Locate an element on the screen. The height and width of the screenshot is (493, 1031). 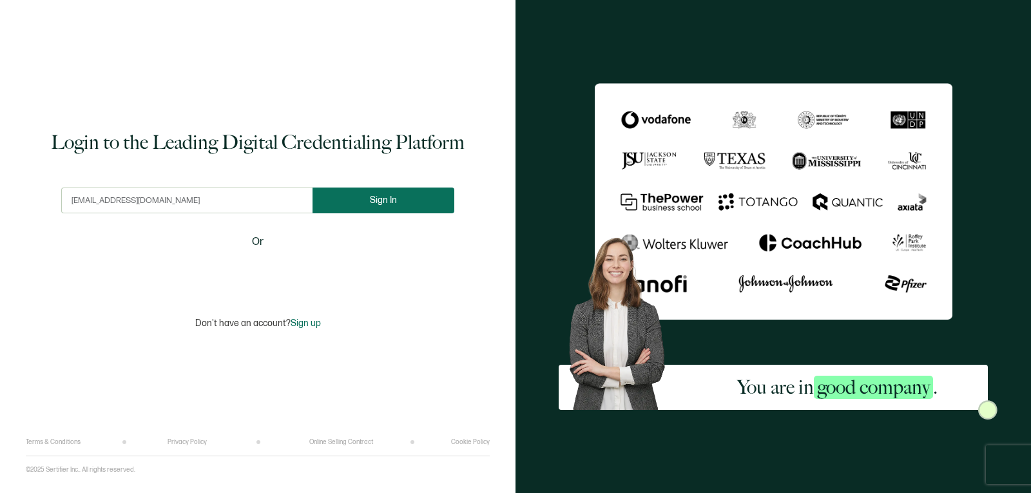
img: Sertifier Login is located at coordinates (988, 410).